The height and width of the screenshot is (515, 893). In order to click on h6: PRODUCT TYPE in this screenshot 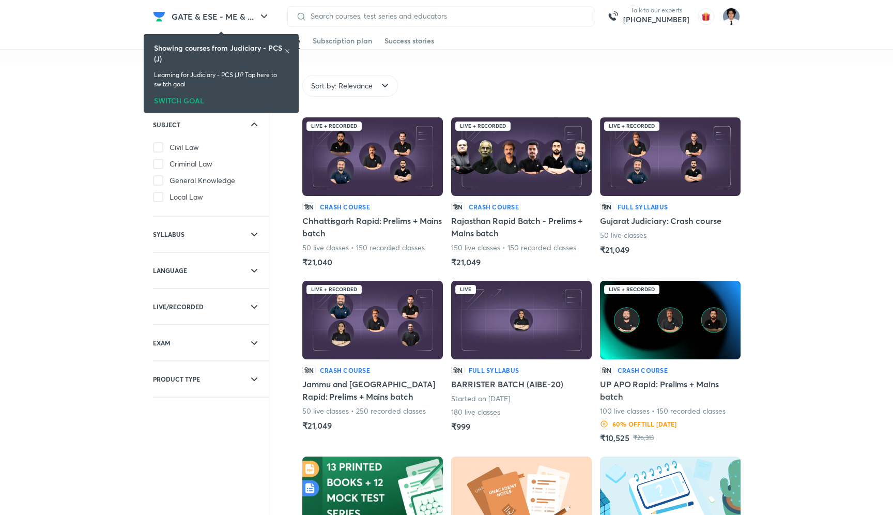, I will do `click(176, 379)`.